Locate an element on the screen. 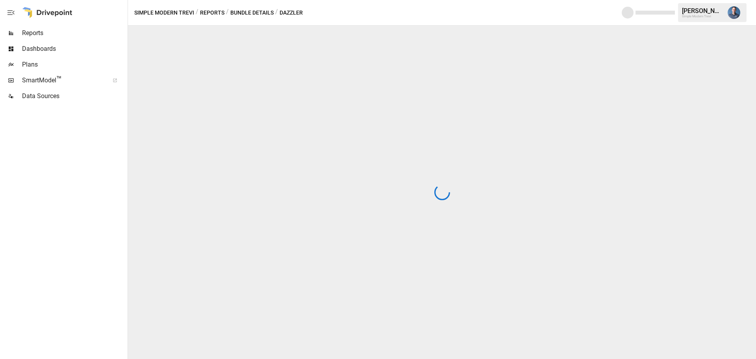 The width and height of the screenshot is (756, 359). button: Bundle Details is located at coordinates (252, 13).